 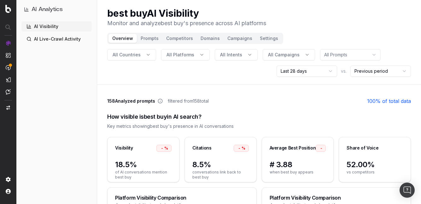 What do you see at coordinates (374, 165) in the screenshot?
I see `span: 52.00%` at bounding box center [374, 165].